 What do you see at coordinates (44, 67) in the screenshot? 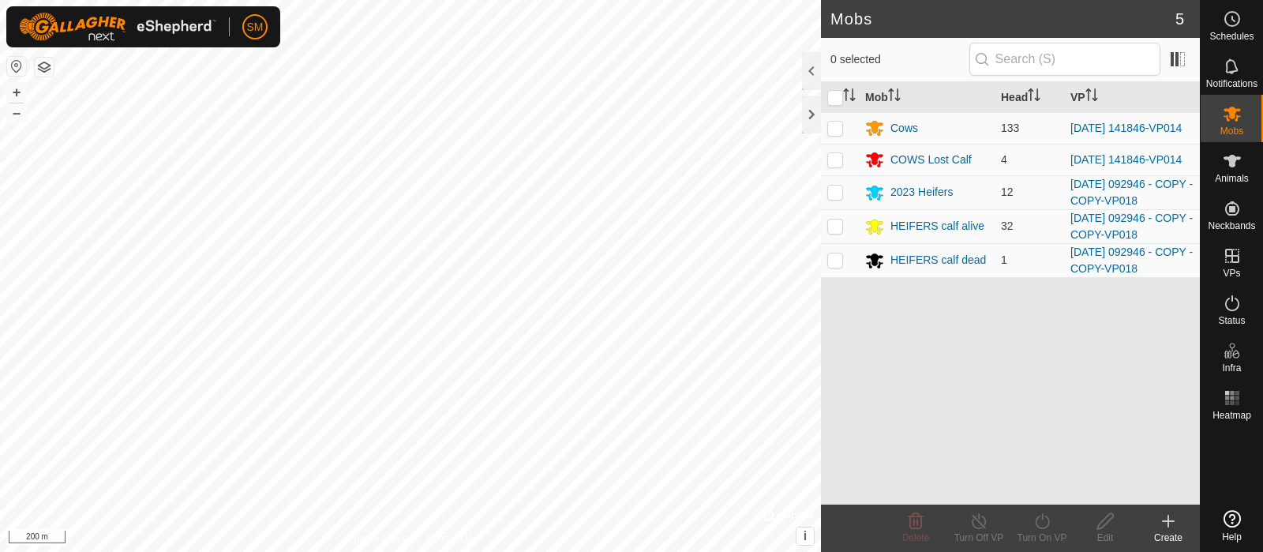
I see `button: Map Layers` at bounding box center [44, 67].